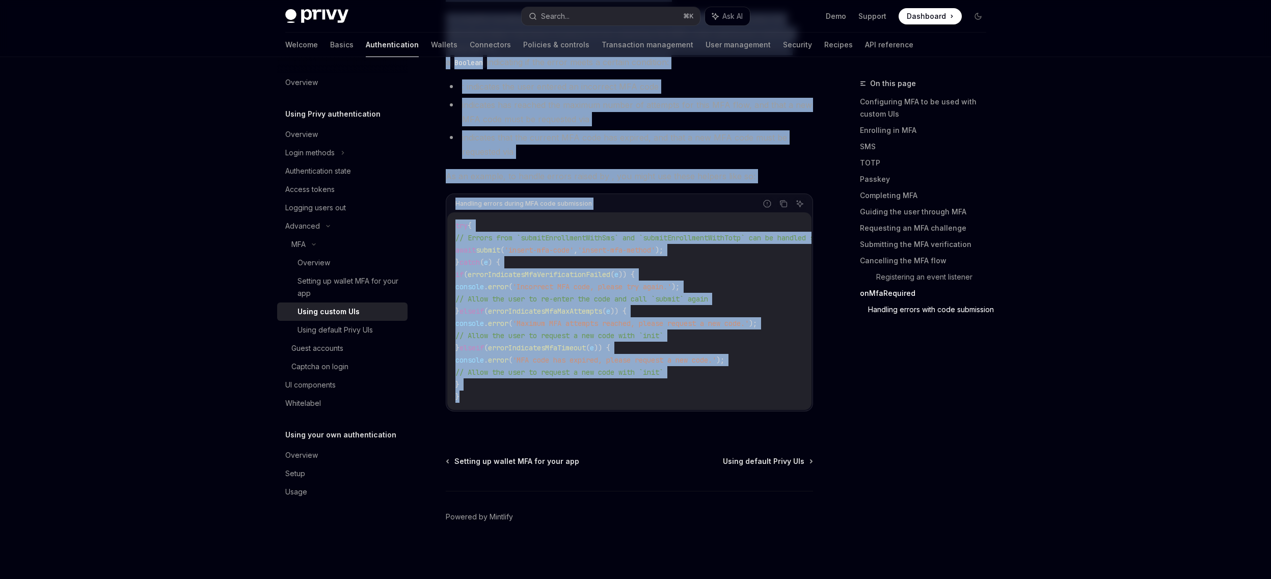 This screenshot has width=1271, height=579. Describe the element at coordinates (935, 277) in the screenshot. I see `a: Registering an event listener` at that location.